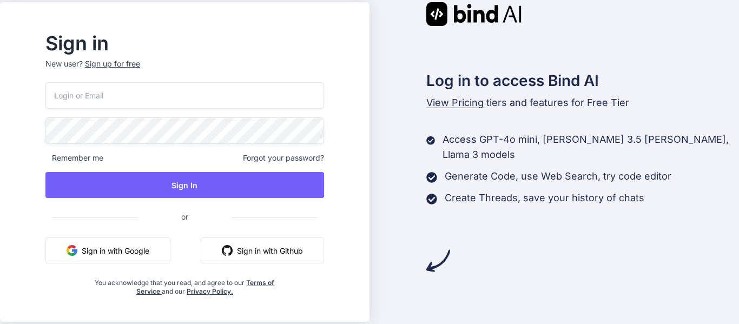 The image size is (739, 324). I want to click on span: View Pricing, so click(455, 102).